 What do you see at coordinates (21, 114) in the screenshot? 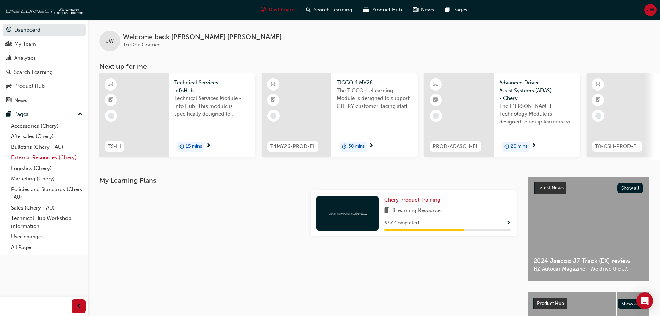
I see `div: Pages` at bounding box center [21, 114].